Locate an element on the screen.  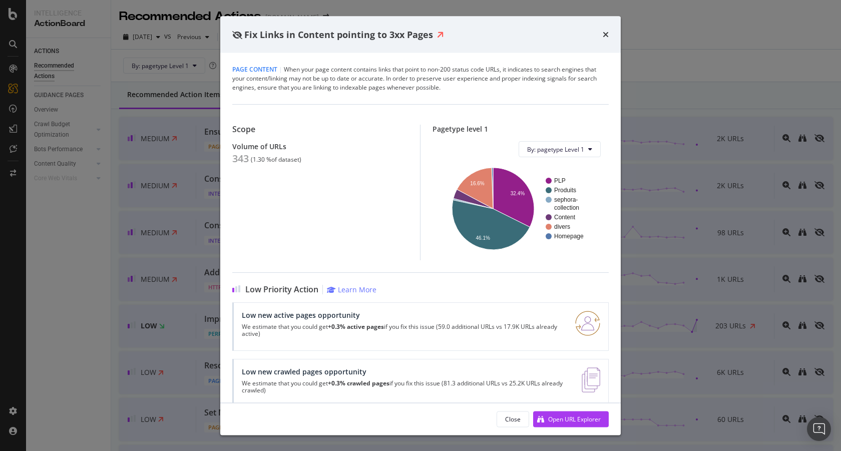
button: Close is located at coordinates (512, 419).